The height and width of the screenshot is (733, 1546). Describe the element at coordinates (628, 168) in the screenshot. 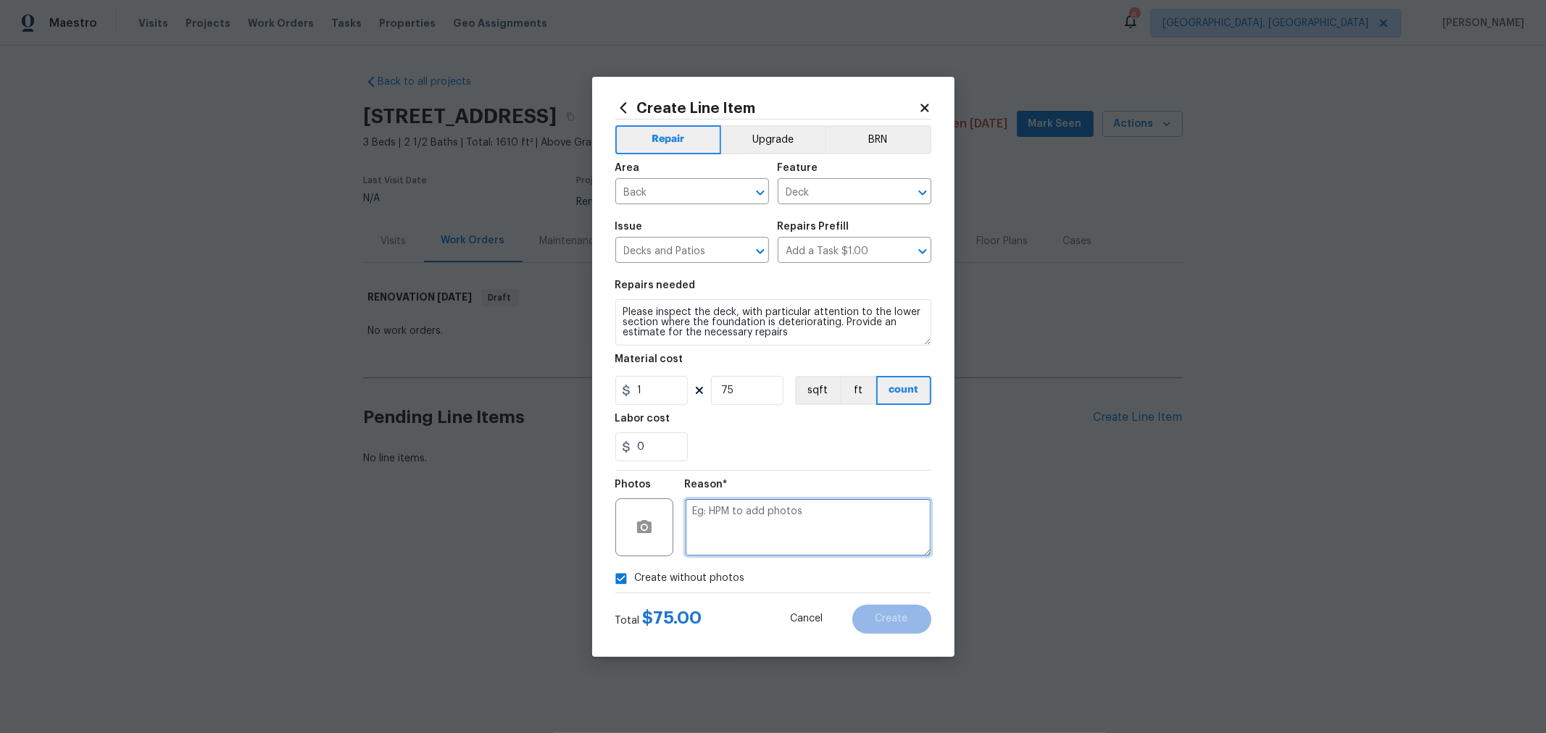

I see `h5: Area` at that location.